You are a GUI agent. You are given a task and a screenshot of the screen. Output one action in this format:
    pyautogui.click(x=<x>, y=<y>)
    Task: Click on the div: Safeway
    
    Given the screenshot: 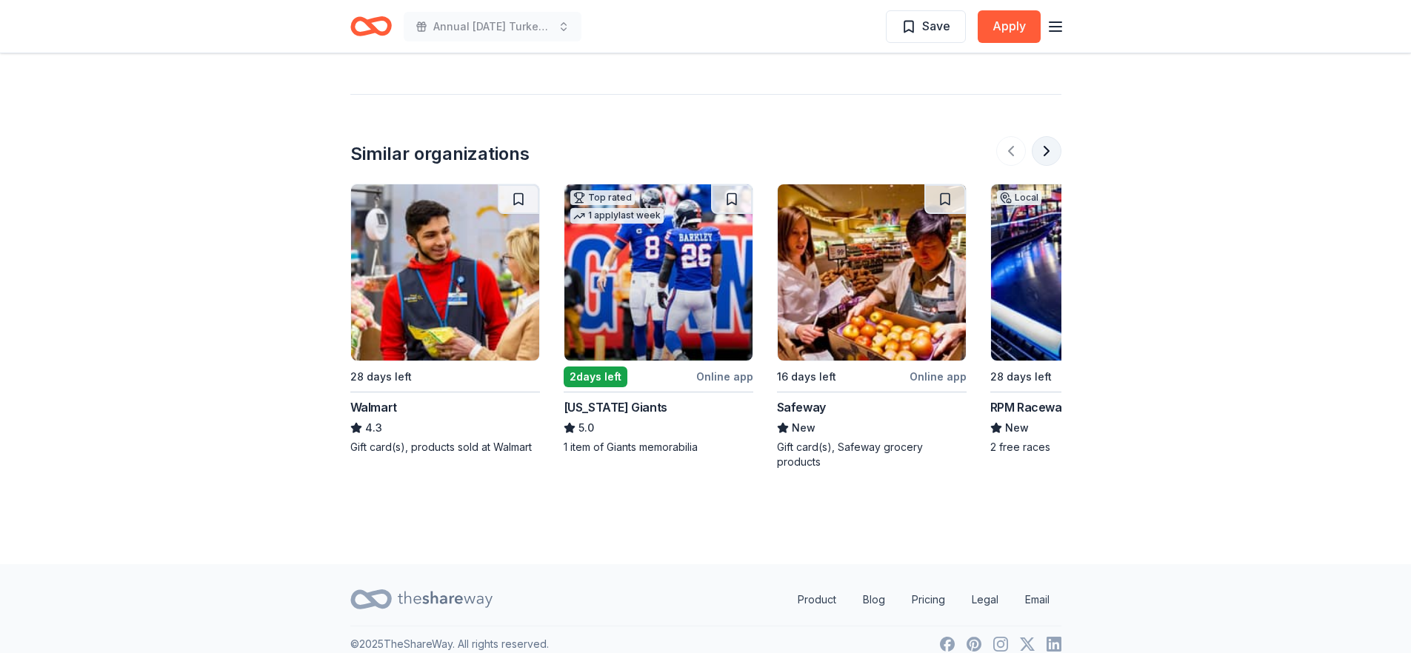 What is the action you would take?
    pyautogui.click(x=801, y=407)
    